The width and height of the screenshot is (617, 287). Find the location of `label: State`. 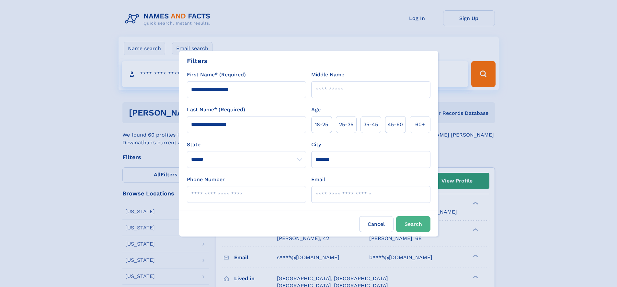

label: State is located at coordinates (246, 145).